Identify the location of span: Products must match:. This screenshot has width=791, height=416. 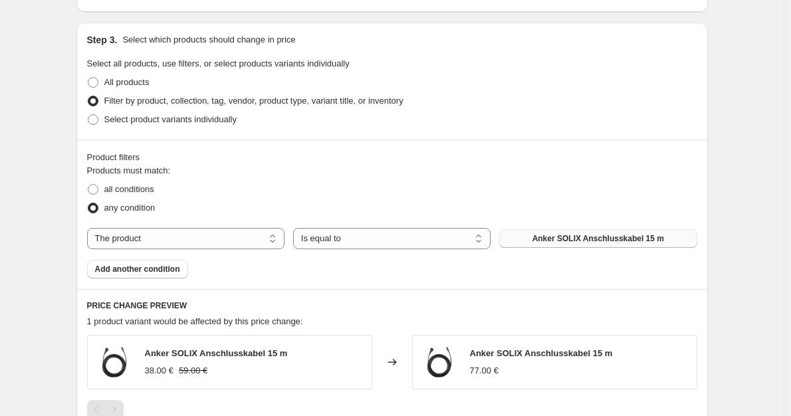
(129, 170).